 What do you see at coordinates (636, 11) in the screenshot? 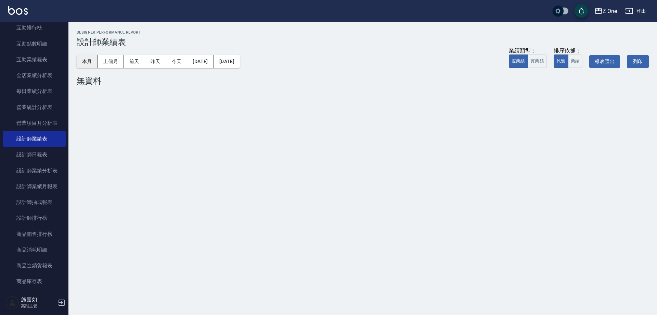
I see `button: 登出` at bounding box center [636, 11].